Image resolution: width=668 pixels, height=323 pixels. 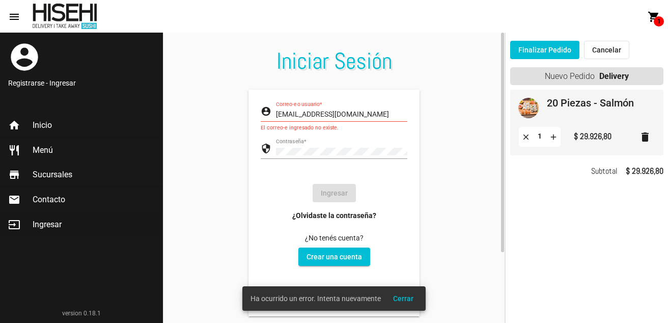 What do you see at coordinates (590, 103) in the screenshot?
I see `mat-card-title: 20 Piezas - Salmón` at bounding box center [590, 103].